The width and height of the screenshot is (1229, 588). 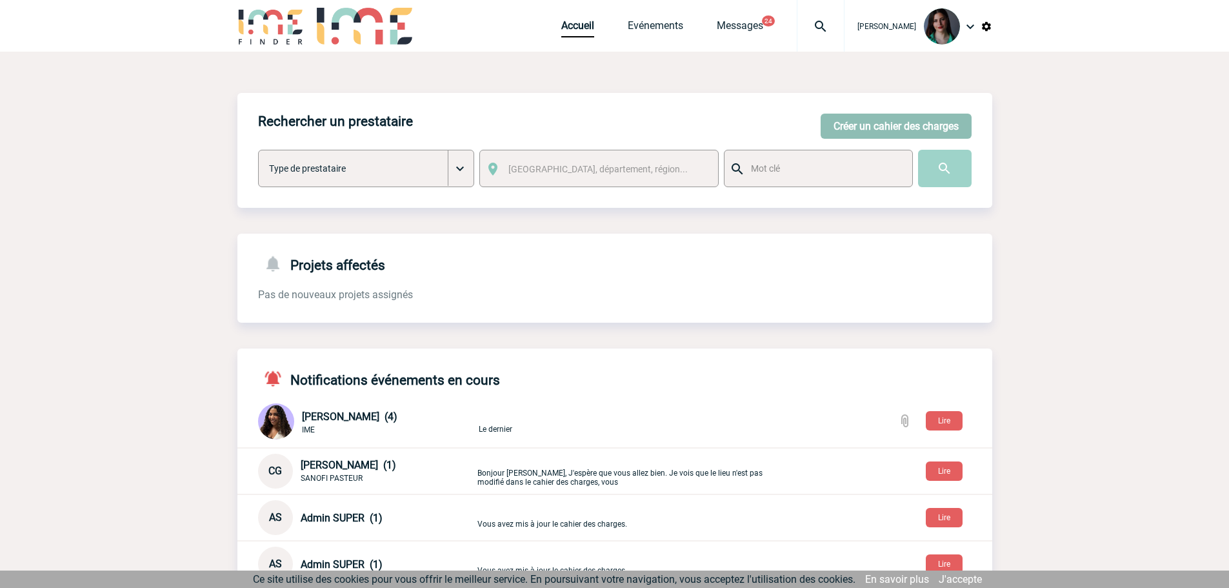 I want to click on span: SANOFI PASTEUR, so click(x=332, y=478).